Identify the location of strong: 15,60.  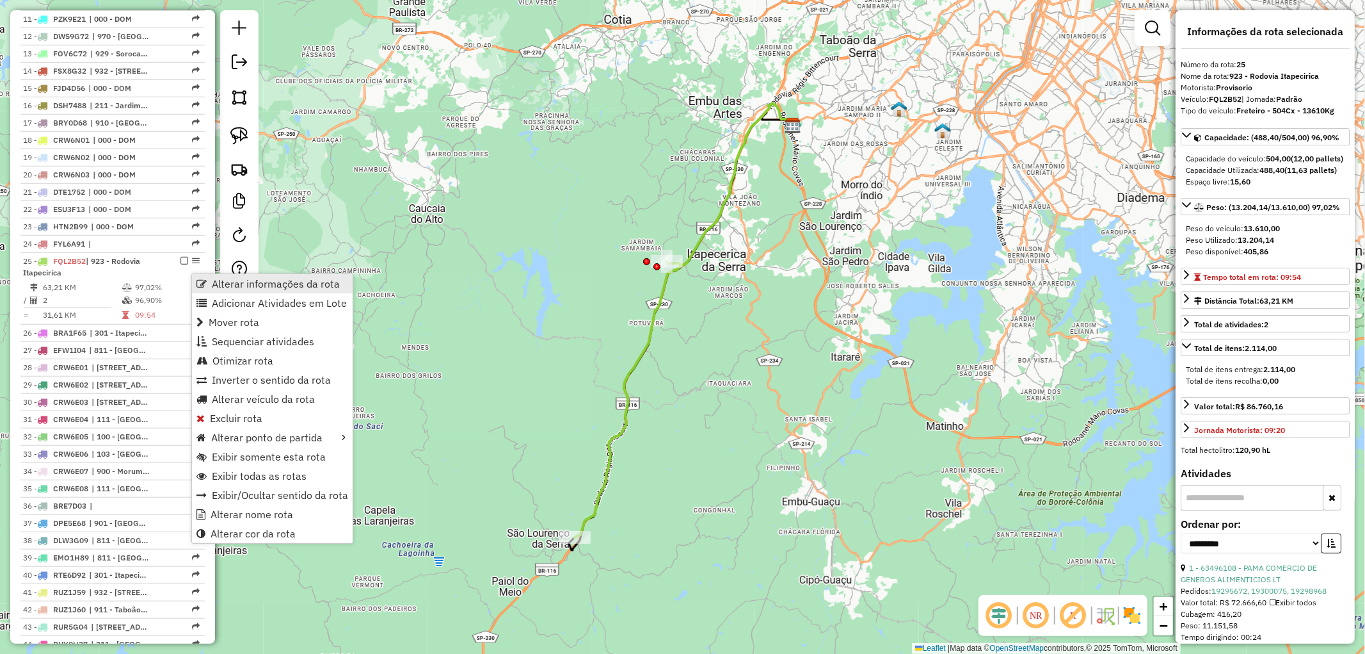
(1241, 181).